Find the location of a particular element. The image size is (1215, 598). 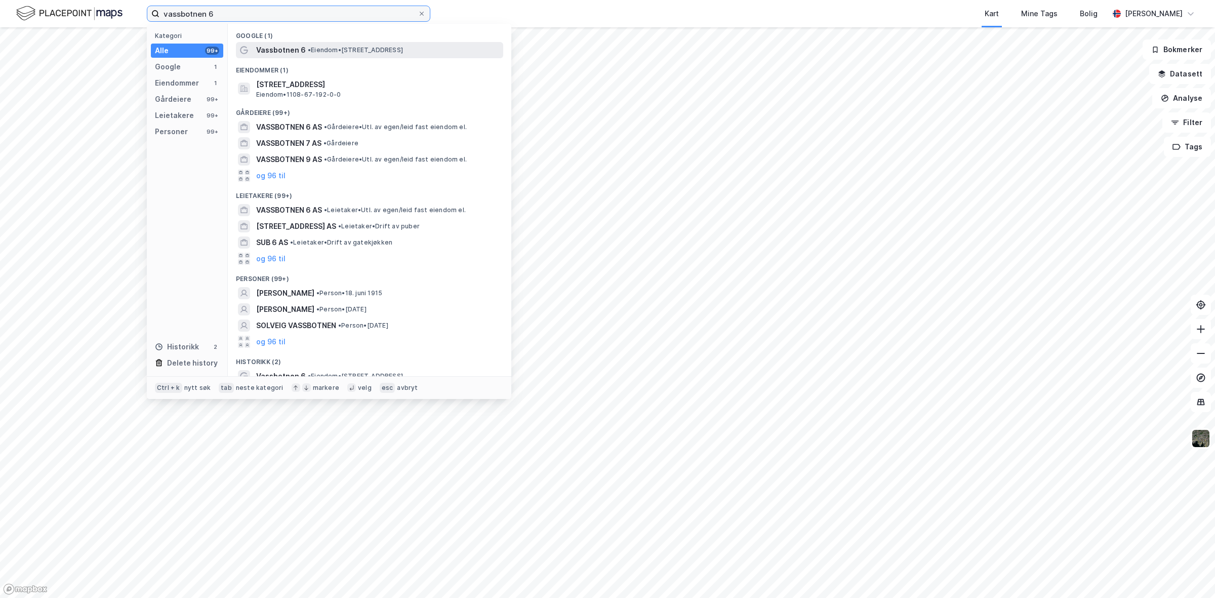

div: avbryt is located at coordinates (407, 388).